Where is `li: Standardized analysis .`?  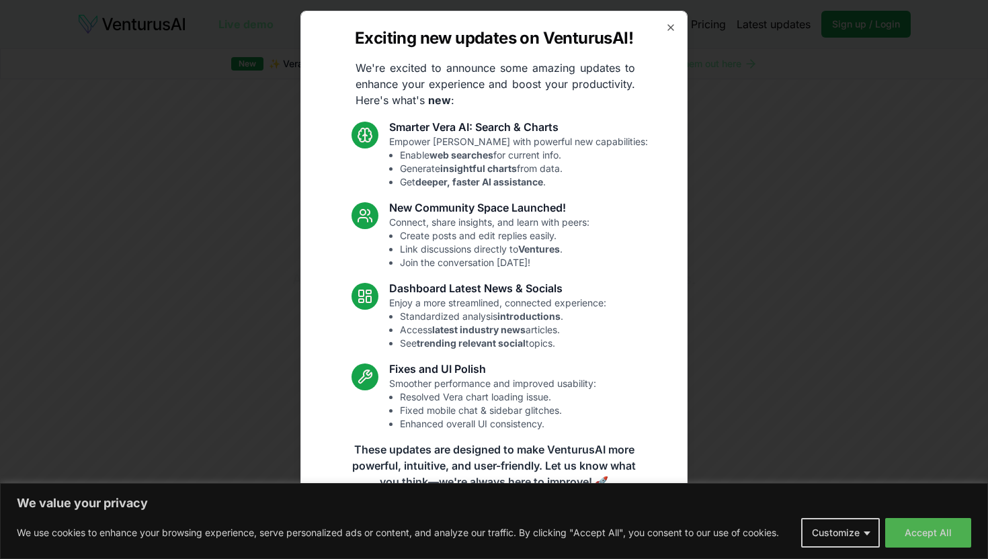 li: Standardized analysis . is located at coordinates (503, 317).